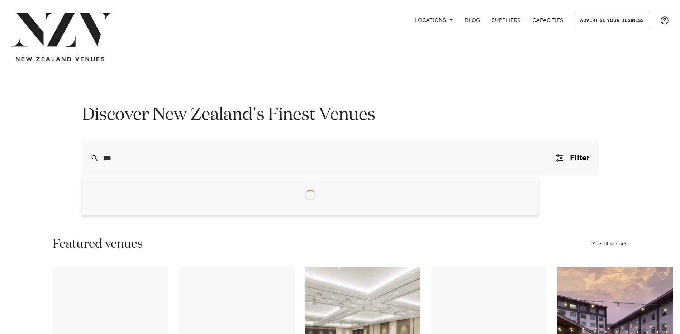 The width and height of the screenshot is (680, 334). I want to click on button: Filter, so click(572, 158).